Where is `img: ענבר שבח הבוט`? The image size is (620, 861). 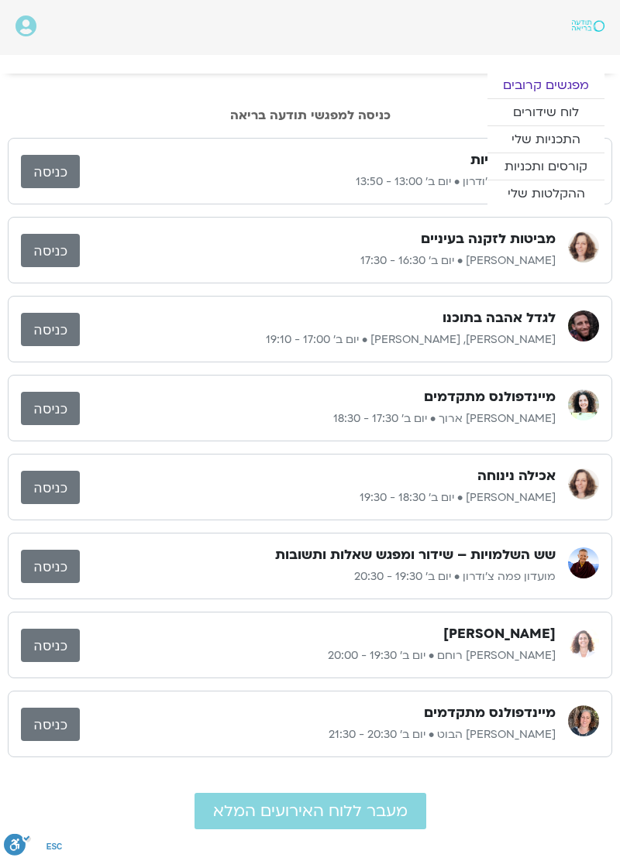 img: ענבר שבח הבוט is located at coordinates (583, 721).